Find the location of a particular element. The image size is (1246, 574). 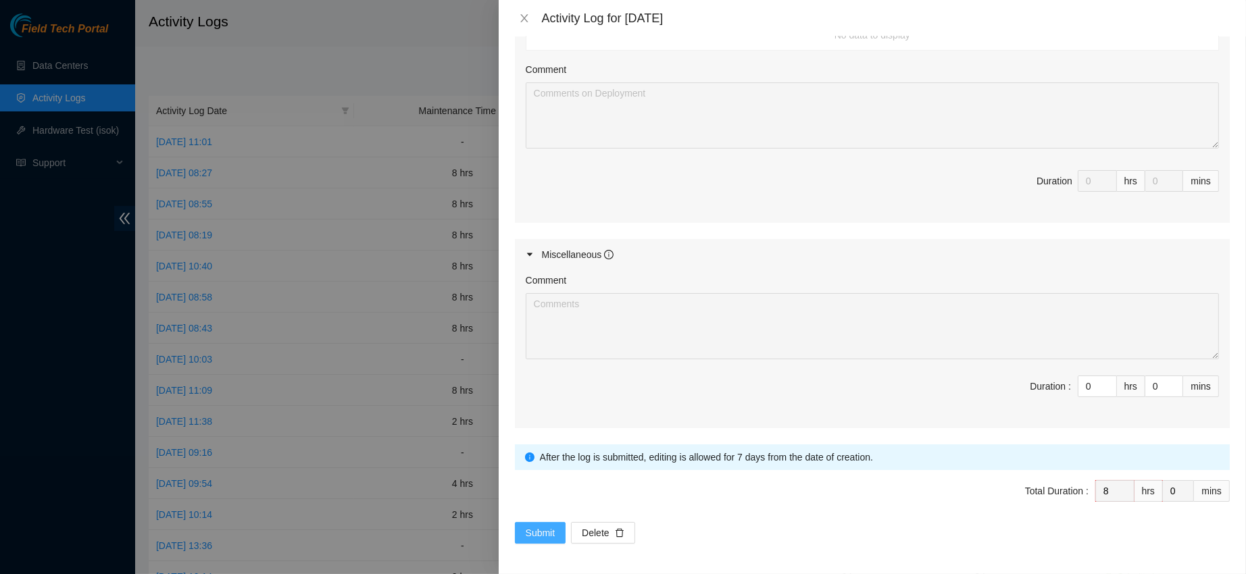

button: Deletedelete is located at coordinates (603, 533).